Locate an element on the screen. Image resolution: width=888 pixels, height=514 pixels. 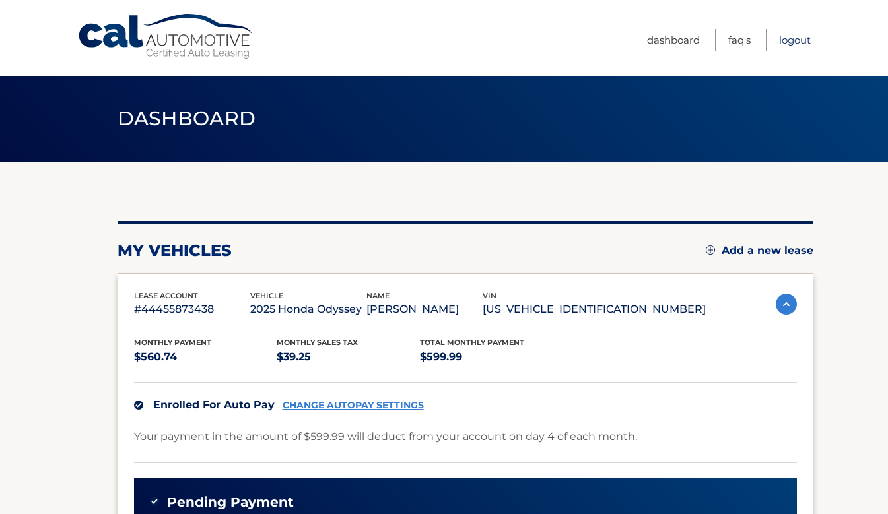
span: Total Monthly Payment is located at coordinates (472, 343).